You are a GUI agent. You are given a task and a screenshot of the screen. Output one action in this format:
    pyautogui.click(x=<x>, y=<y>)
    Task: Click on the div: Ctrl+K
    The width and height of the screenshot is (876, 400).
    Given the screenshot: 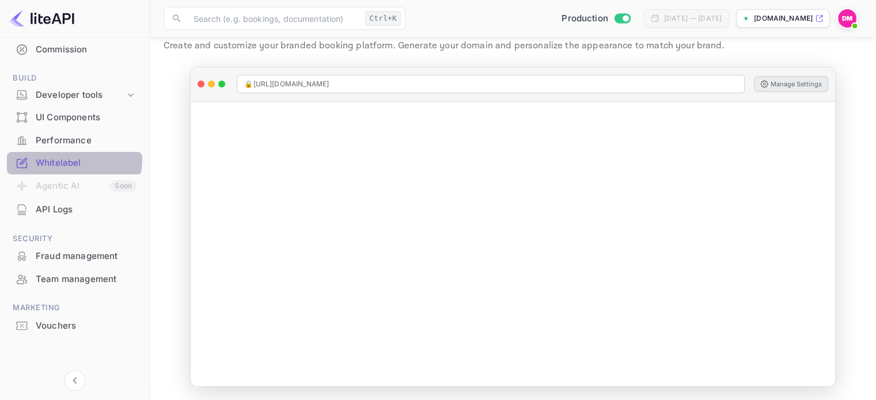 What is the action you would take?
    pyautogui.click(x=383, y=18)
    